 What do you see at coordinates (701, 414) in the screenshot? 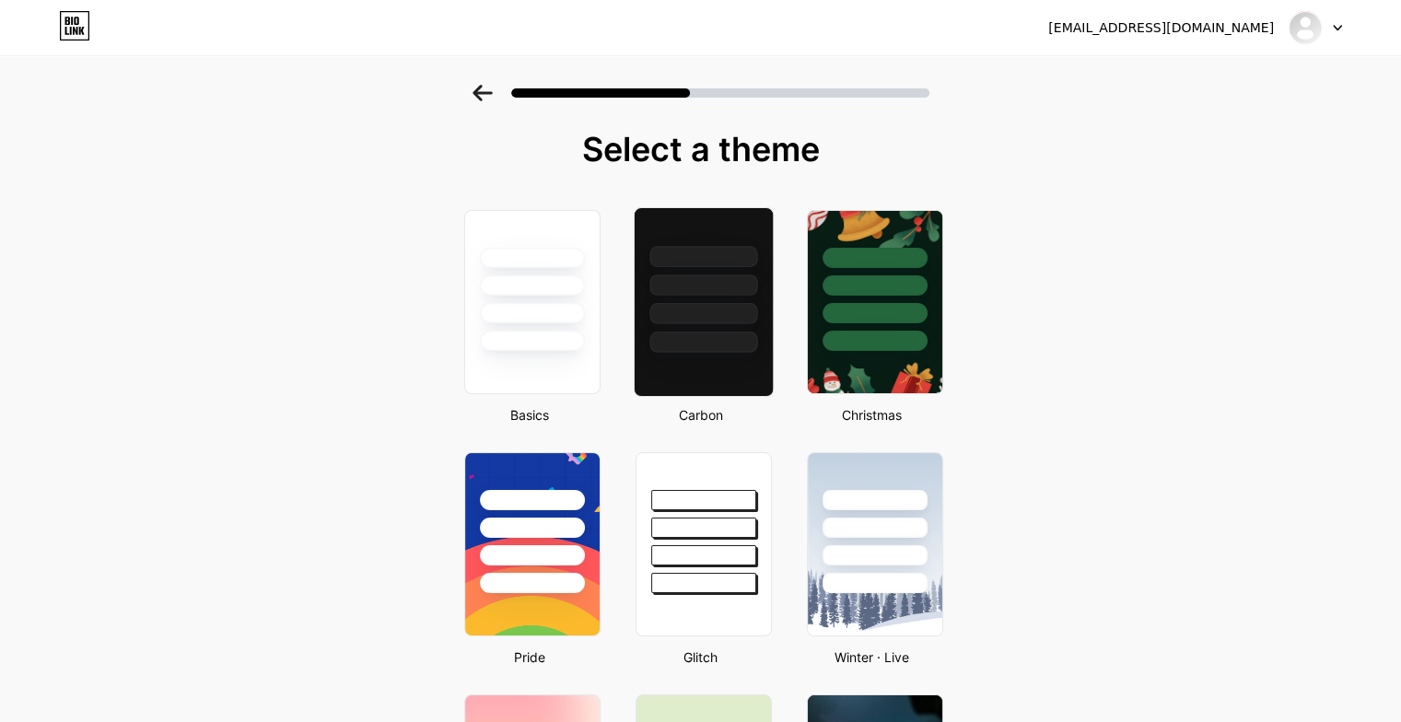
I see `div: Carbon` at bounding box center [701, 414].